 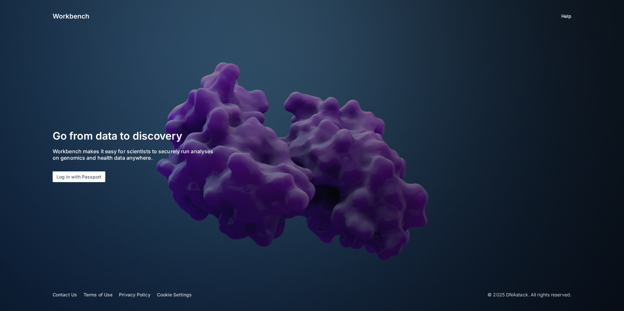 What do you see at coordinates (79, 177) in the screenshot?
I see `button: Log in with Passport` at bounding box center [79, 177].